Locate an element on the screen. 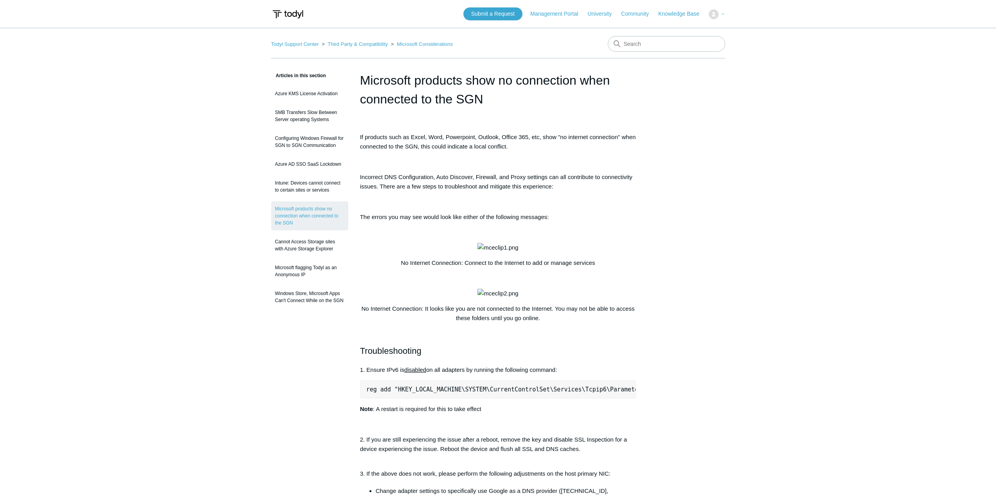  a: Azure AD SSO SaaS Lockdown is located at coordinates (310, 164).